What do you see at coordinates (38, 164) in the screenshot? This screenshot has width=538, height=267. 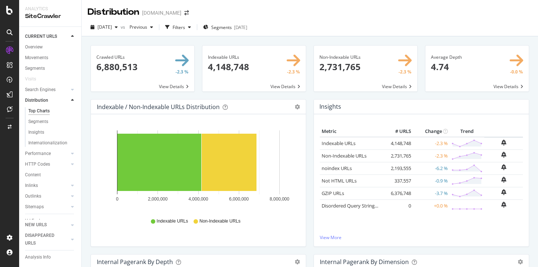 I see `div: HTTP Codes` at bounding box center [38, 164].